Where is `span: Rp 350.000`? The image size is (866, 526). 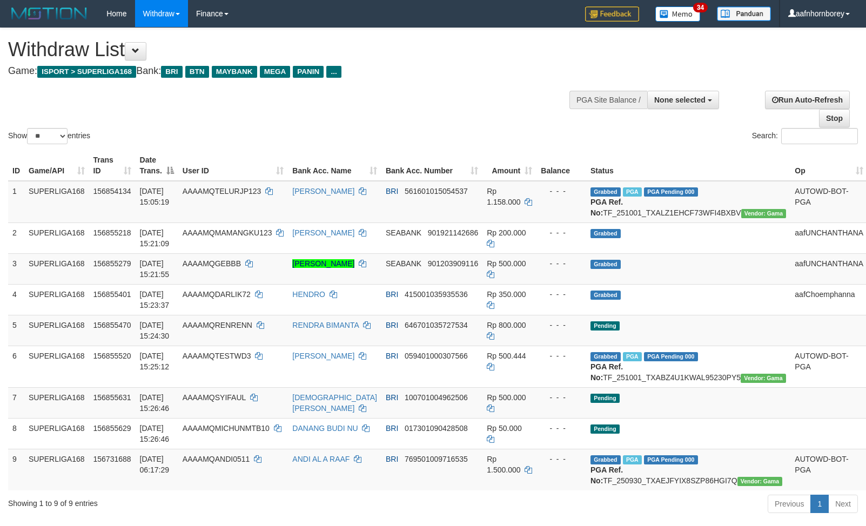 span: Rp 350.000 is located at coordinates (506, 294).